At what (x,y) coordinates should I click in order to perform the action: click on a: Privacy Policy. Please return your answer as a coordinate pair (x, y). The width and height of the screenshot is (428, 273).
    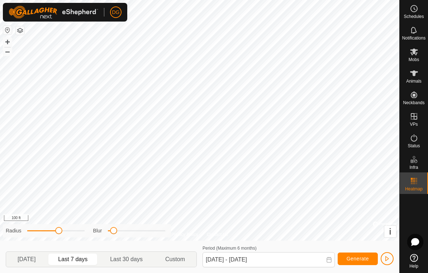
    Looking at the image, I should click on (185, 234).